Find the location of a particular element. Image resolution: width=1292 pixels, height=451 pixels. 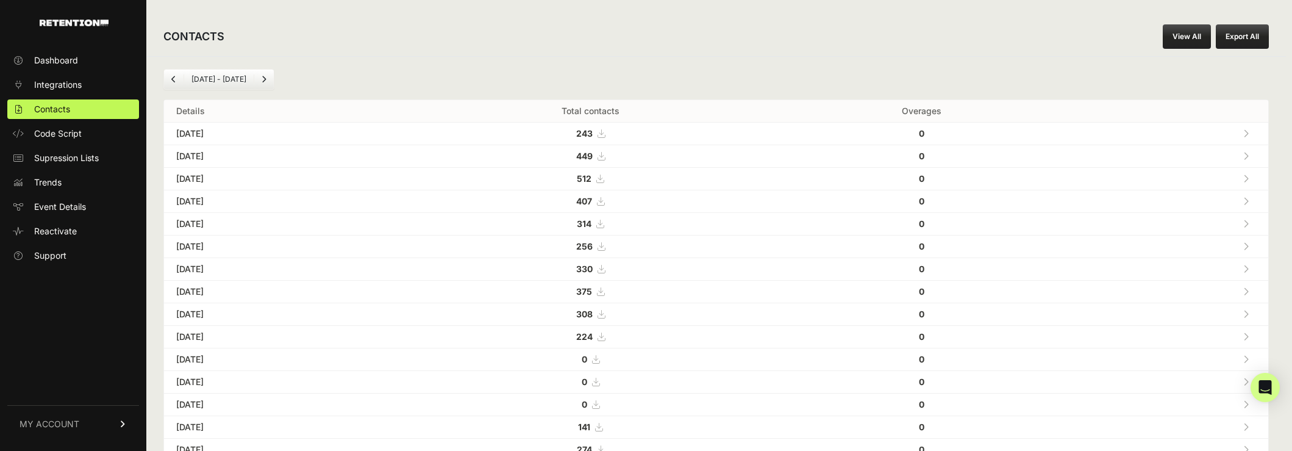

a: MY ACCOUNT is located at coordinates (73, 423).